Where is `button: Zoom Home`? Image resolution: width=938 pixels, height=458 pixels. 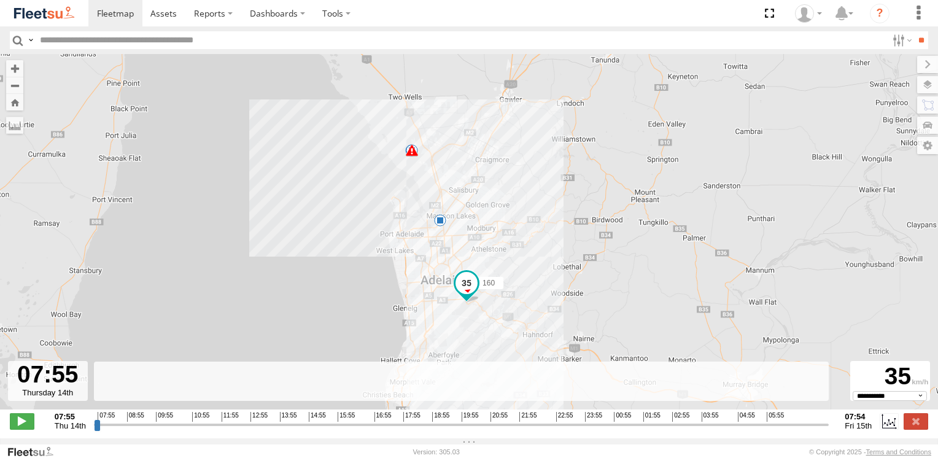 button: Zoom Home is located at coordinates (15, 102).